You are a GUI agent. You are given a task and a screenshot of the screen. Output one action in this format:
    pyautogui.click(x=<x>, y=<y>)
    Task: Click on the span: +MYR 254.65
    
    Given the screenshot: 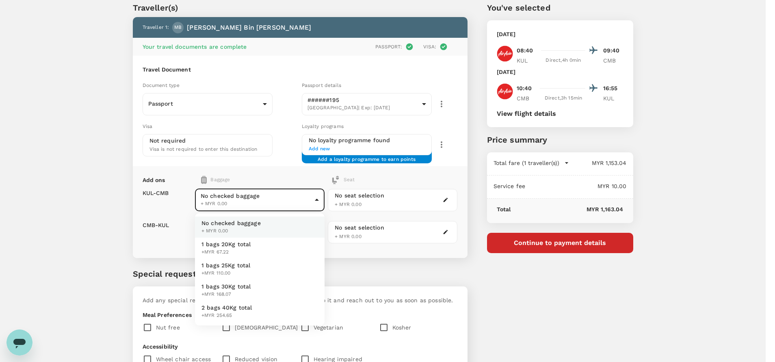 What is the action you would take?
    pyautogui.click(x=227, y=316)
    